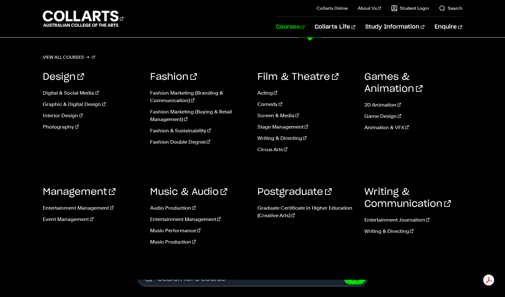 The image size is (505, 297). What do you see at coordinates (92, 104) in the screenshot?
I see `a: Graphic & Digital Design` at bounding box center [92, 104].